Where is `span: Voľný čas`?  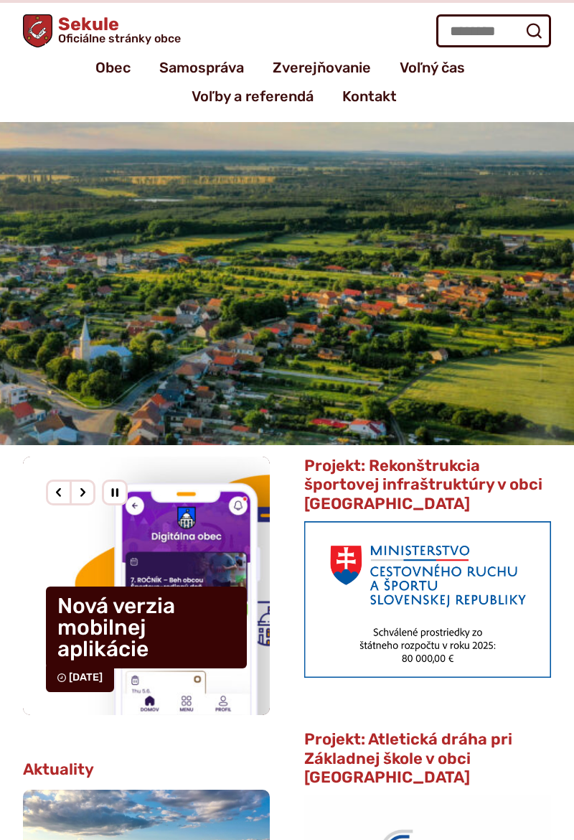 span: Voľný čas is located at coordinates (432, 67).